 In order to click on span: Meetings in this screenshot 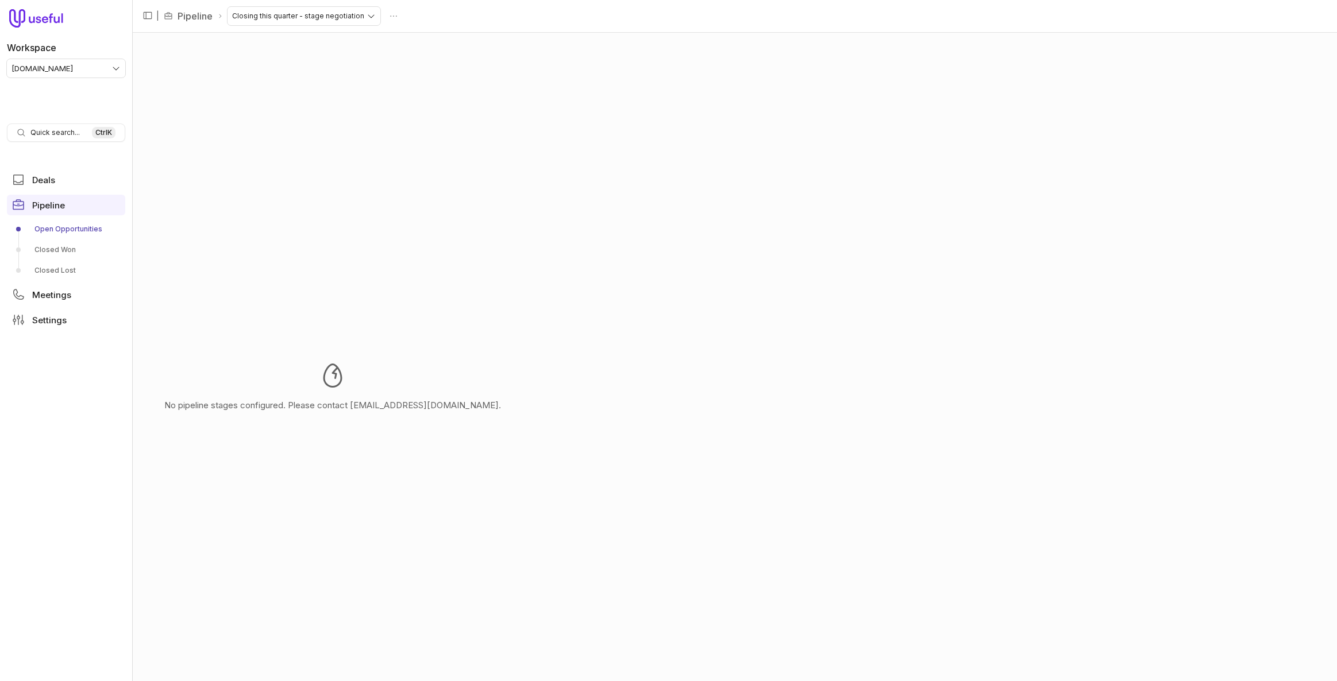, I will do `click(52, 295)`.